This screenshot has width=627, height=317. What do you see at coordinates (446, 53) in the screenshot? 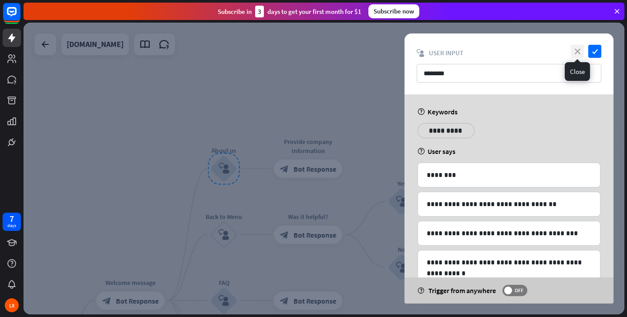
I see `span: User Input` at bounding box center [446, 53].